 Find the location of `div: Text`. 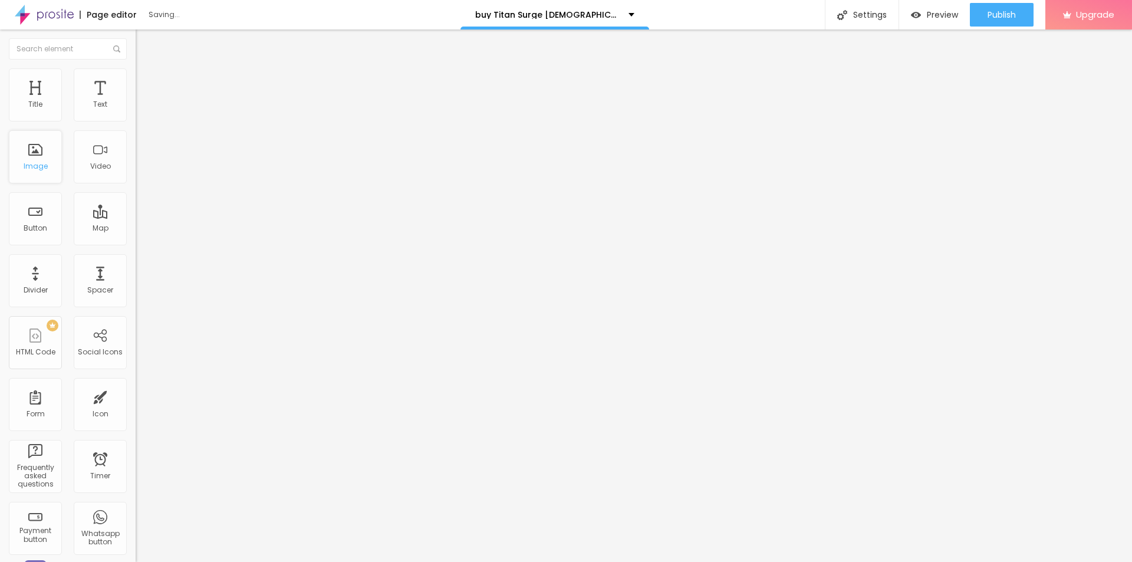

div: Text is located at coordinates (100, 104).